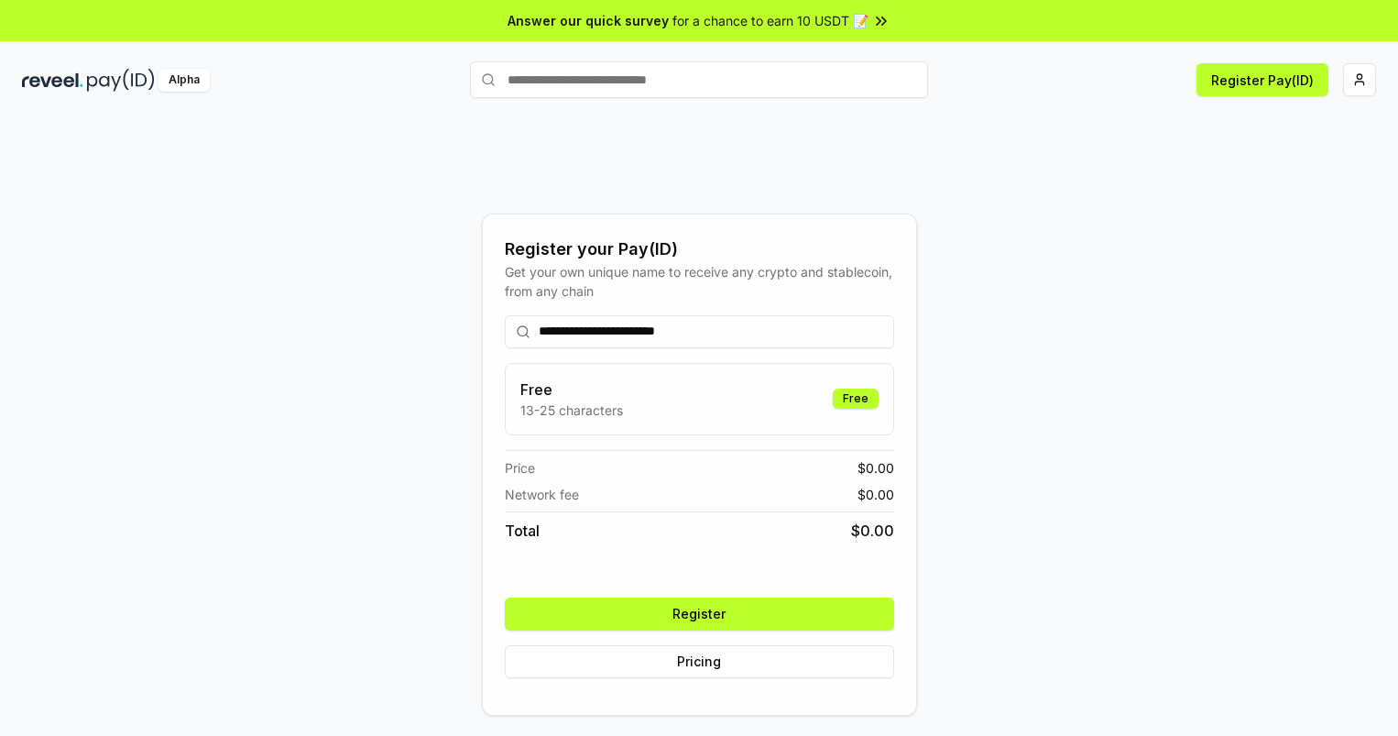  I want to click on div: Register your Pay(ID), so click(699, 249).